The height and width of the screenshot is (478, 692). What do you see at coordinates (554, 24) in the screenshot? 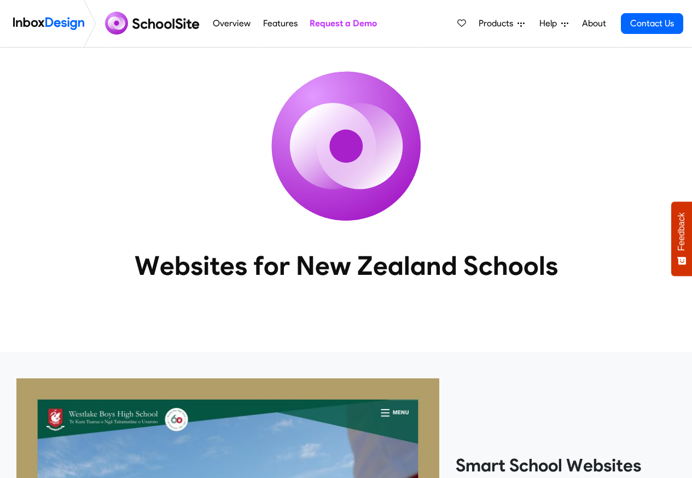
I see `a: Help` at bounding box center [554, 24].